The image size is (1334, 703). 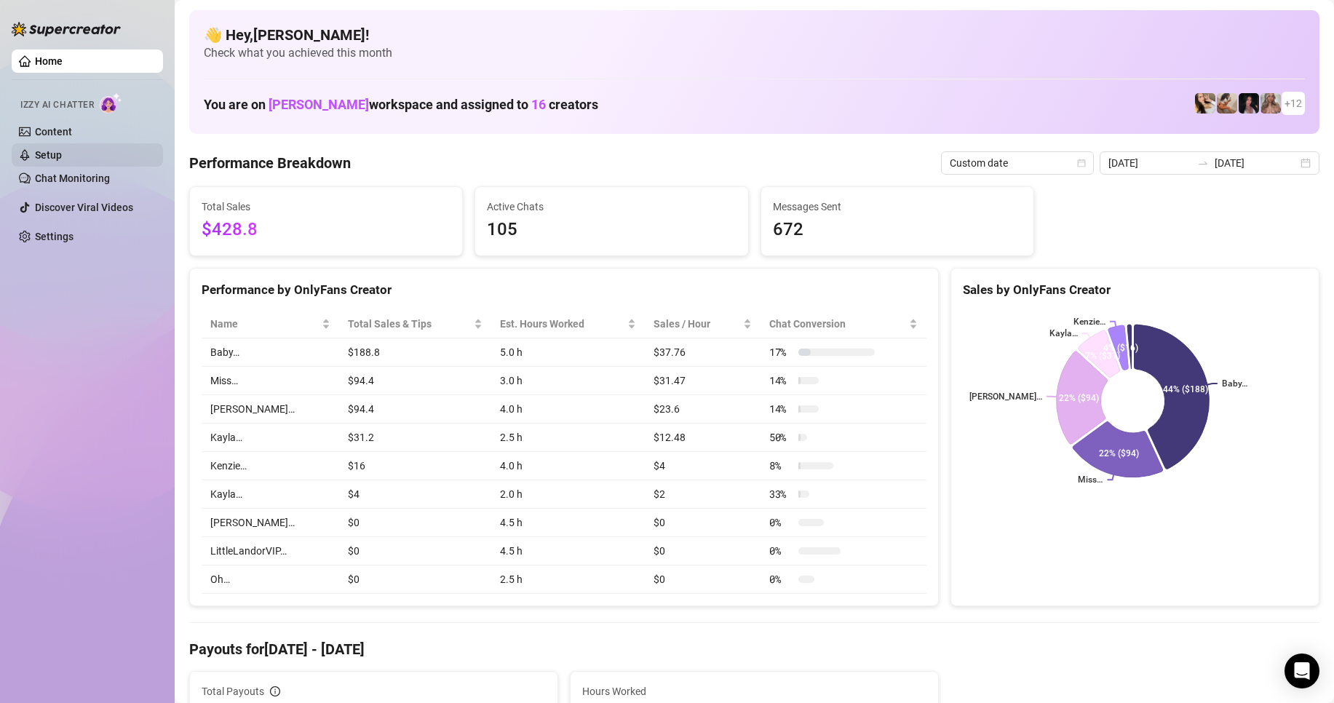 I want to click on a: Content, so click(x=53, y=132).